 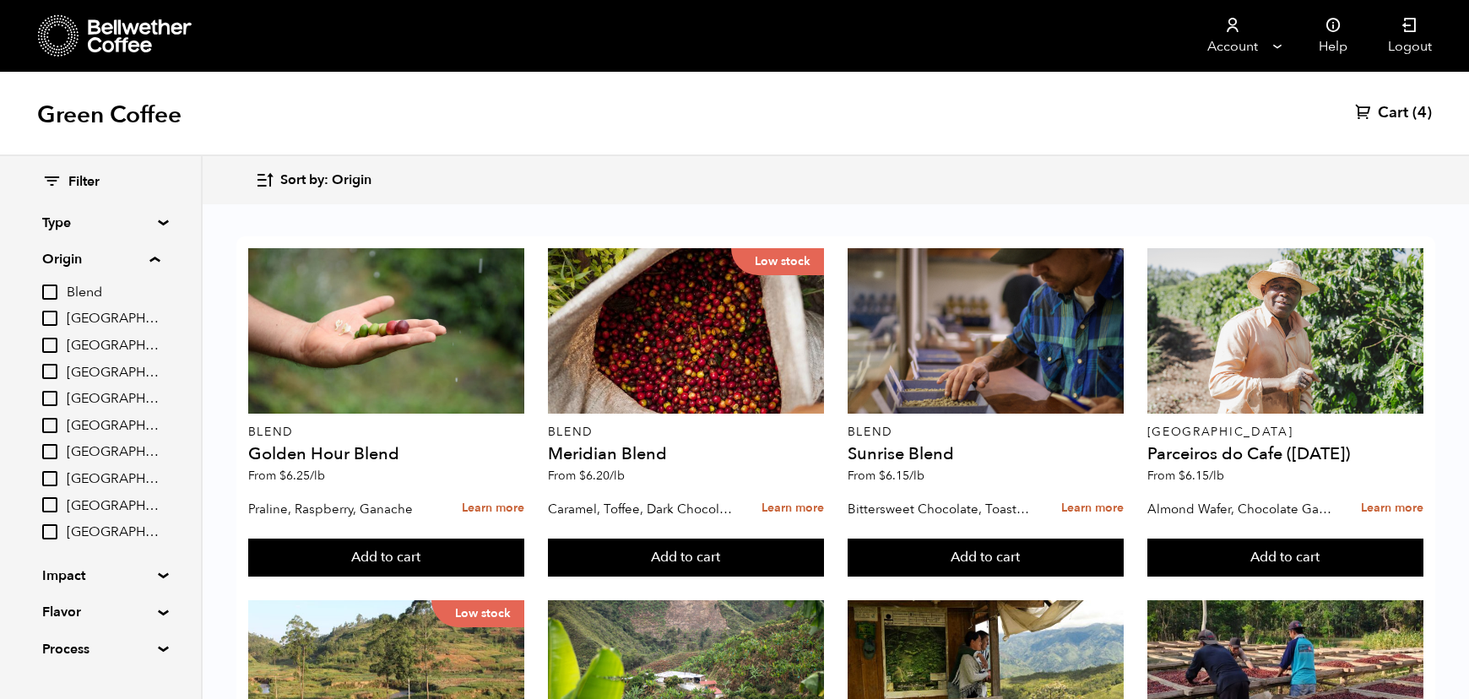 What do you see at coordinates (313, 180) in the screenshot?
I see `button: Sort by: Origin` at bounding box center [313, 180].